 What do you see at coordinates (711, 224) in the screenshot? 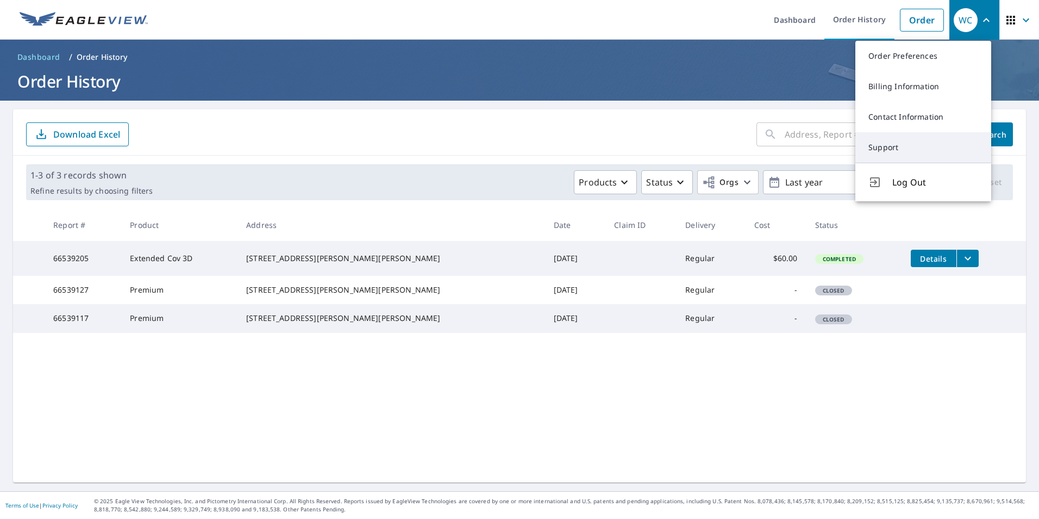
I see `th: Delivery` at bounding box center [711, 224].